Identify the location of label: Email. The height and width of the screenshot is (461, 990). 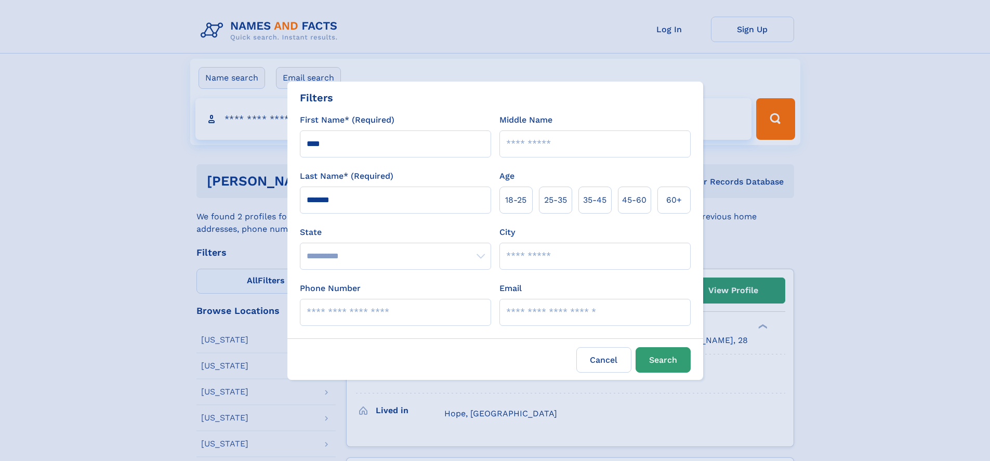
(510, 288).